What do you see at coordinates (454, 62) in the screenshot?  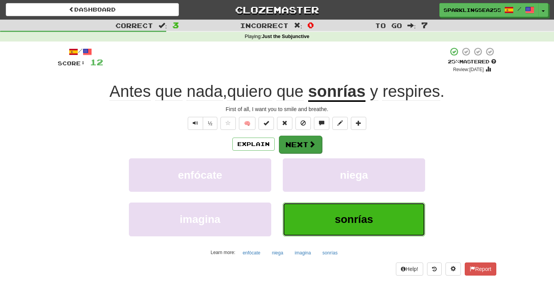 I see `span: 25 %` at bounding box center [454, 62].